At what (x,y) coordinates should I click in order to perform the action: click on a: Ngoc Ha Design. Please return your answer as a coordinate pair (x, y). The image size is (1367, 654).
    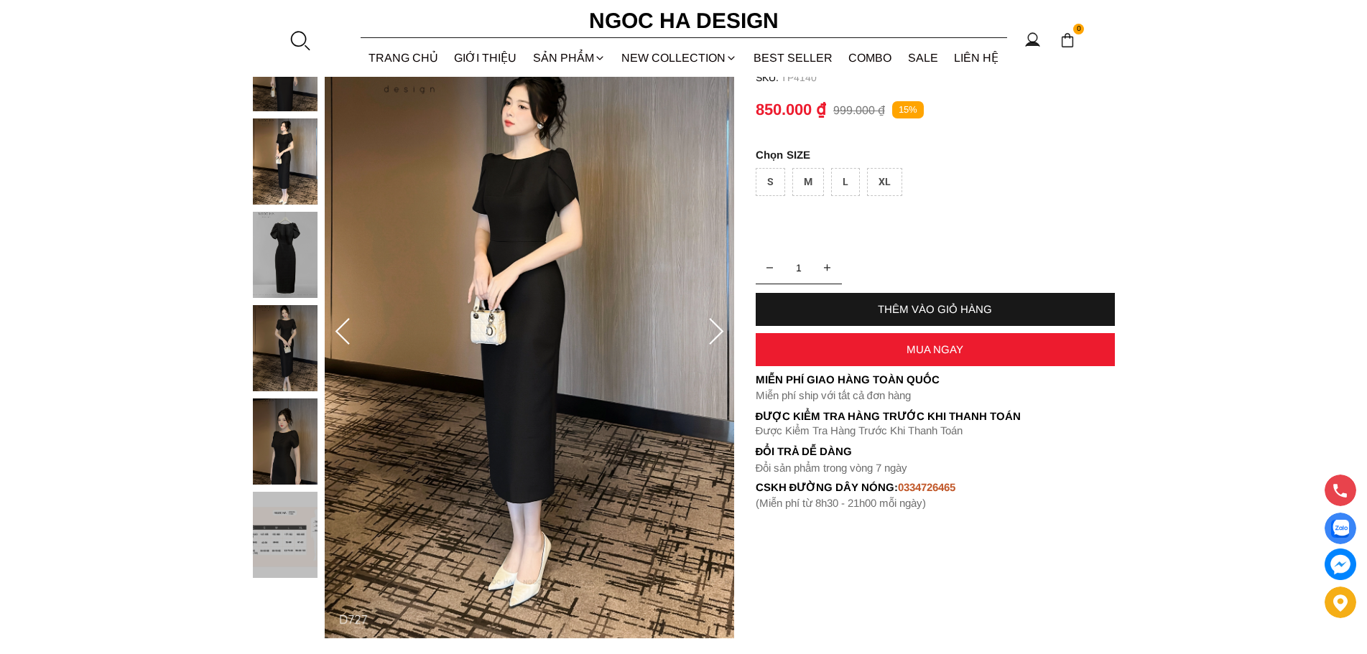
    Looking at the image, I should click on (684, 21).